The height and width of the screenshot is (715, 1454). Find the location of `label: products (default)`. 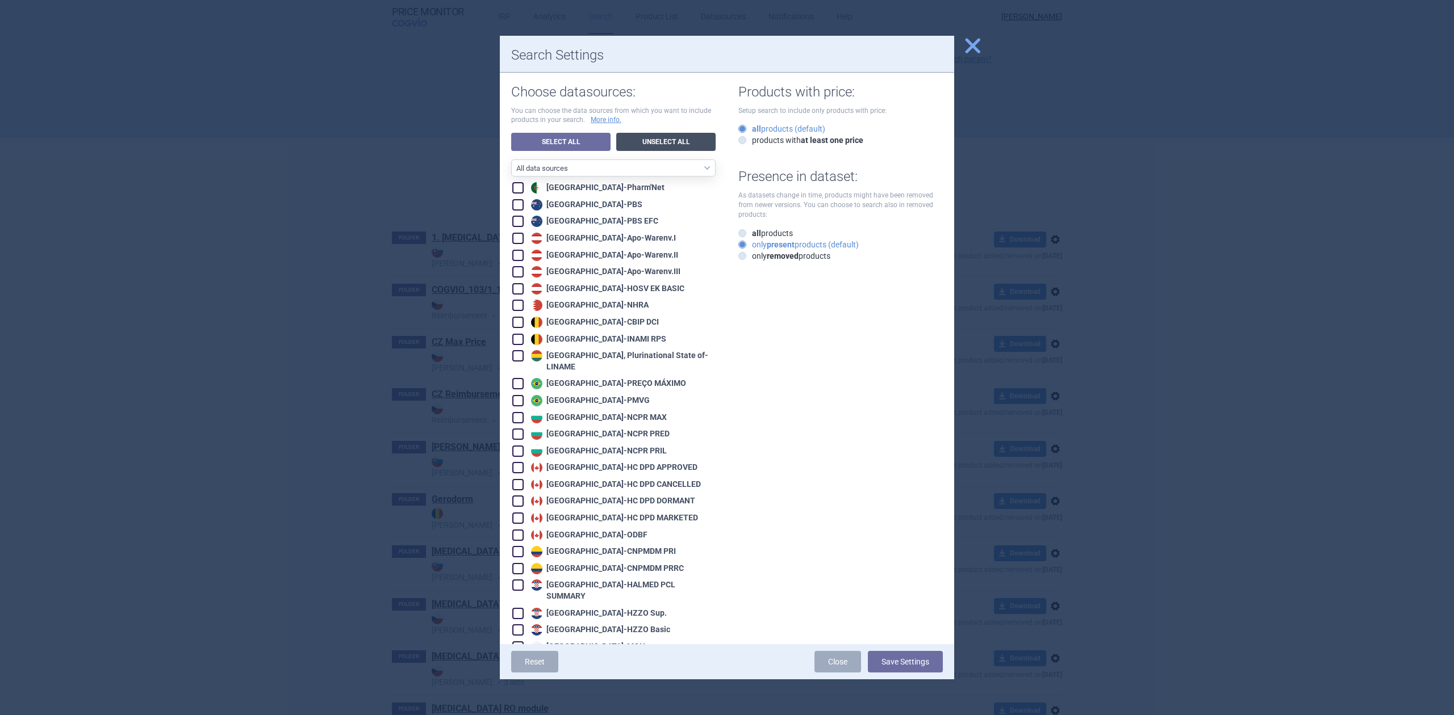

label: products (default) is located at coordinates (781, 129).